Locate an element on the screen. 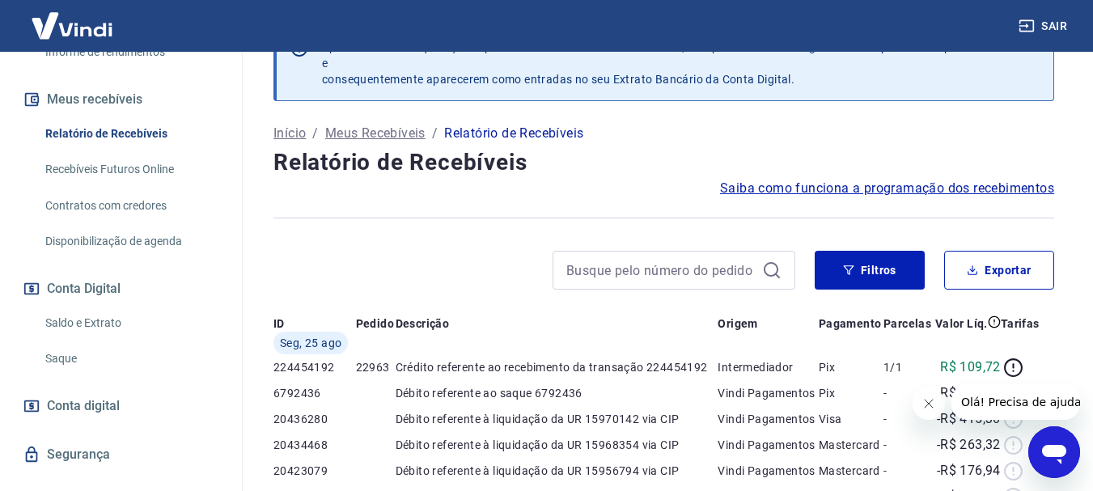 The image size is (1093, 491). p: Visa is located at coordinates (851, 419).